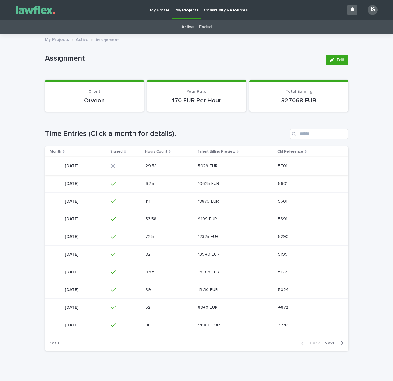  Describe the element at coordinates (197, 100) in the screenshot. I see `p: 170 EUR Per Hour` at that location.